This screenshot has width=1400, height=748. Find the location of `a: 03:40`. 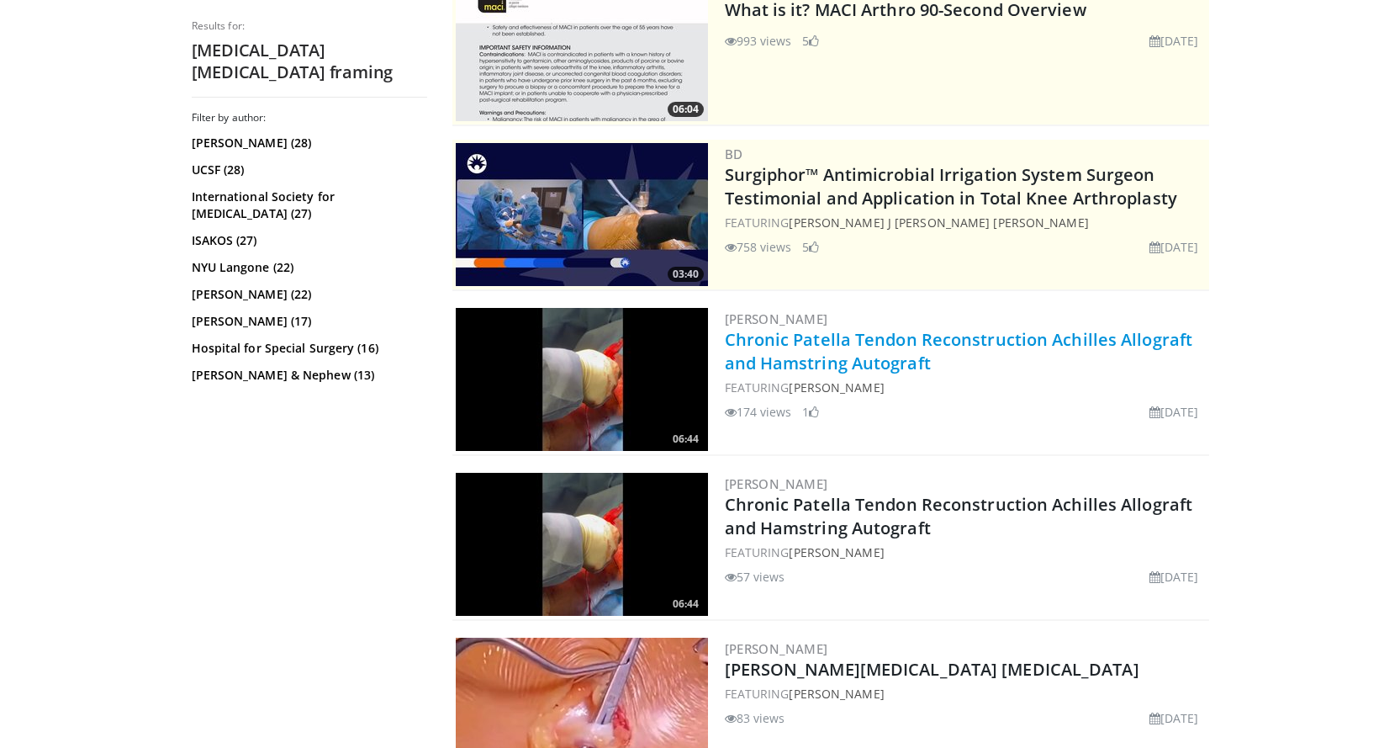

a: 03:40 is located at coordinates (582, 214).